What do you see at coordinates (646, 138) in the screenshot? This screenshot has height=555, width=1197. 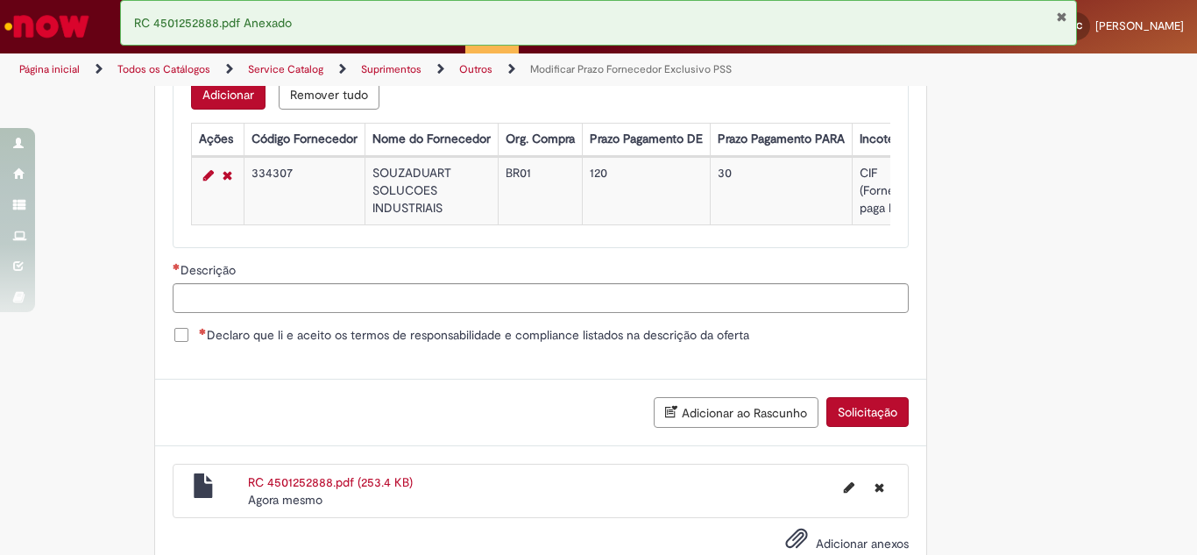 I see `th: Prazo Pagamento DE` at bounding box center [646, 138].